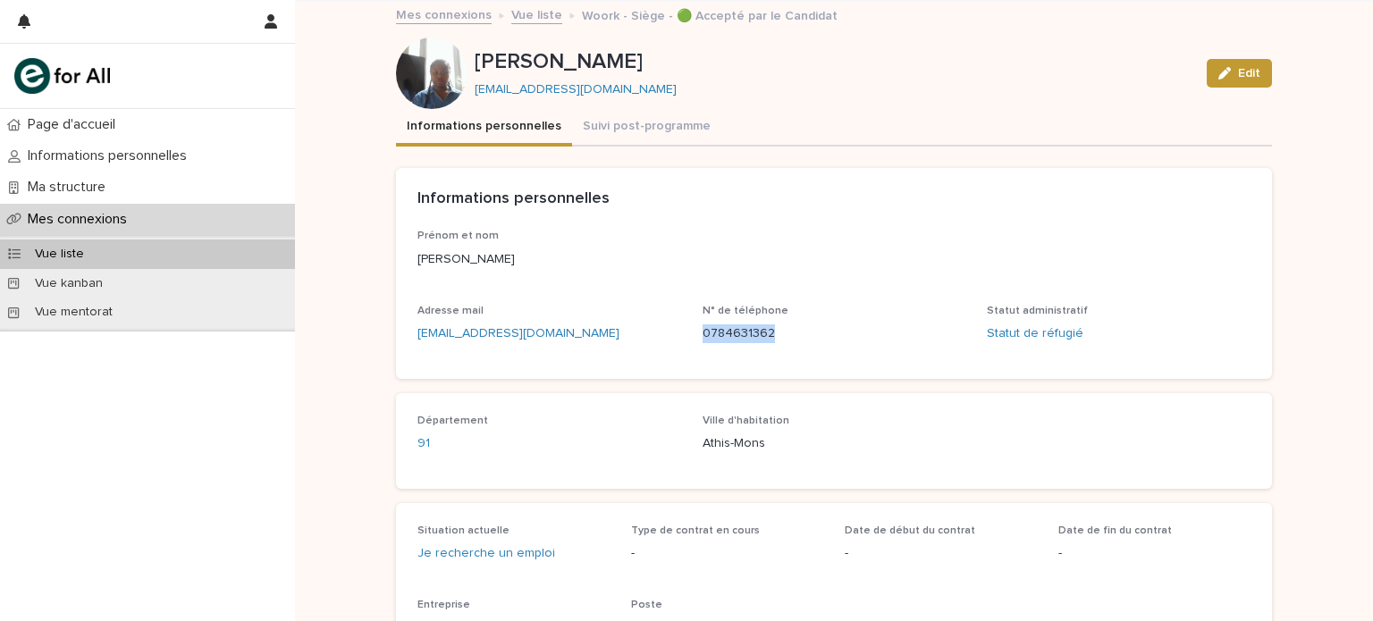  What do you see at coordinates (59, 254) in the screenshot?
I see `p: Vue liste` at bounding box center [59, 254].